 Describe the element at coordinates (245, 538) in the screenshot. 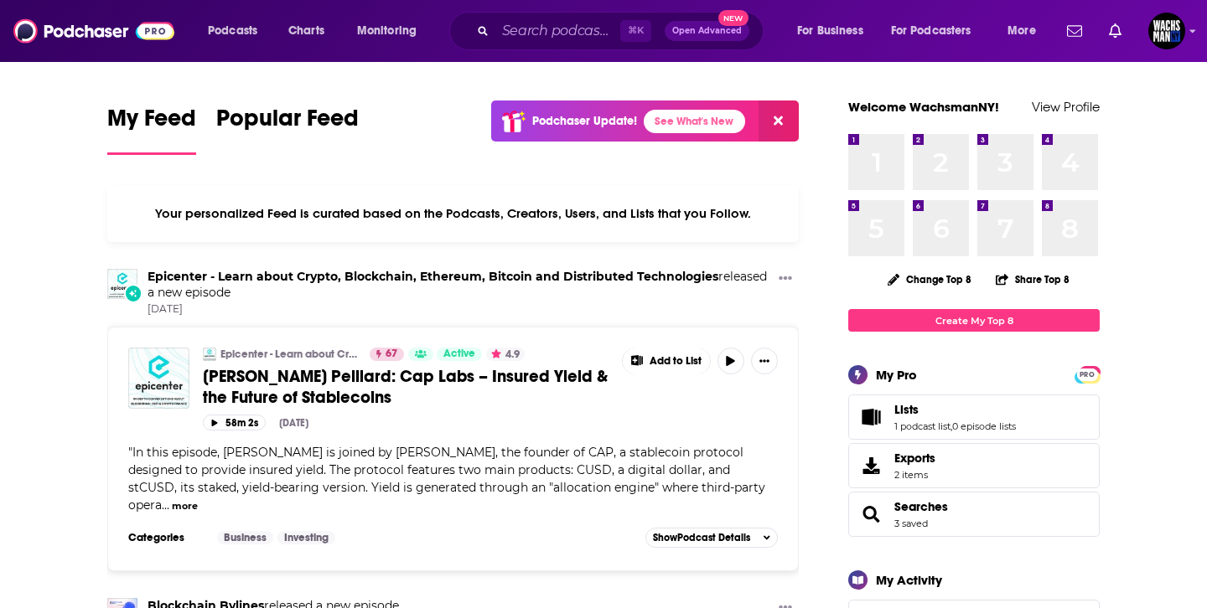

I see `a: Business` at that location.